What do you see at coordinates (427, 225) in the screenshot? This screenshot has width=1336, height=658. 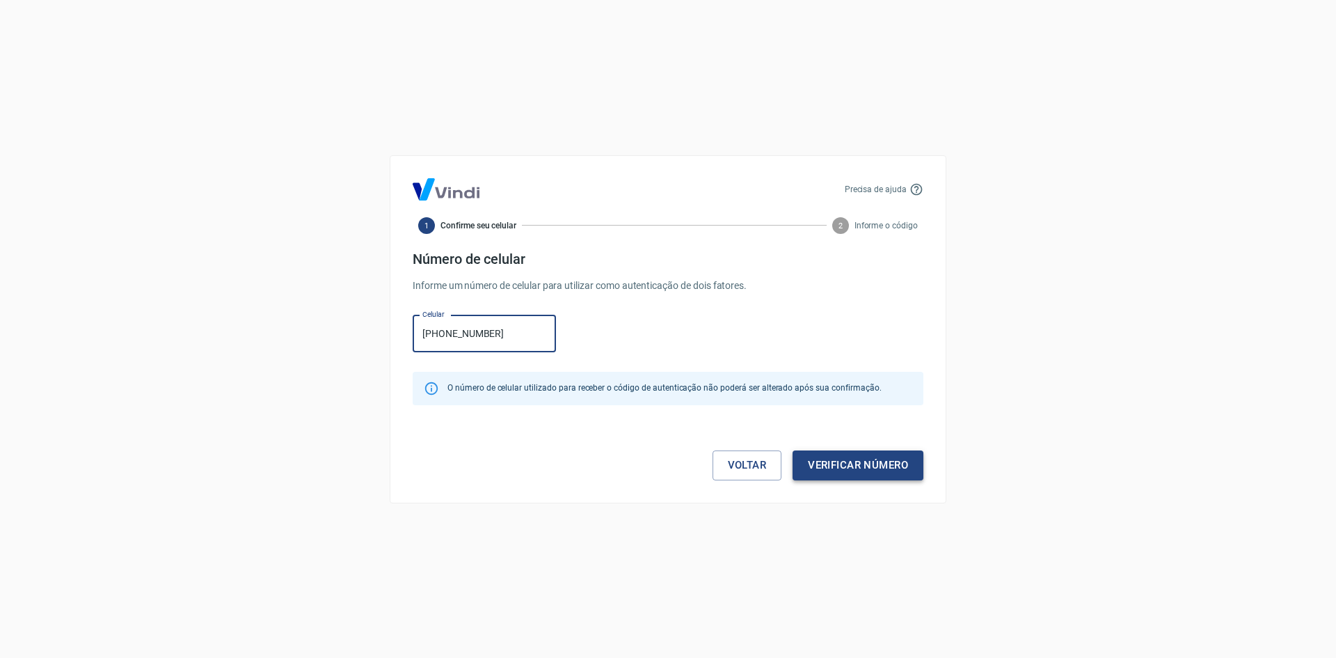 I see `text: 1` at bounding box center [427, 225].